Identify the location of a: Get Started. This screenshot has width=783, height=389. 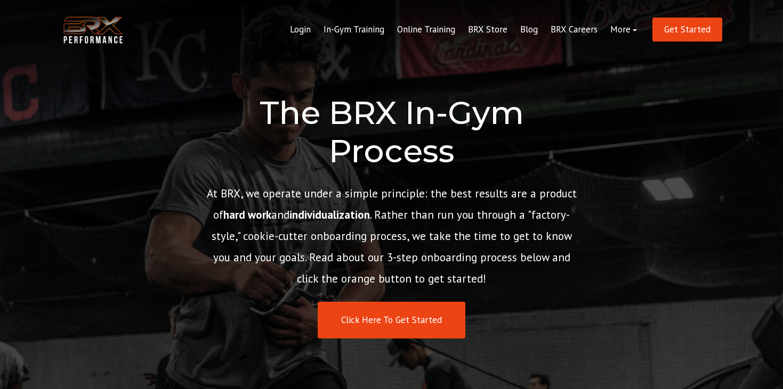
(687, 29).